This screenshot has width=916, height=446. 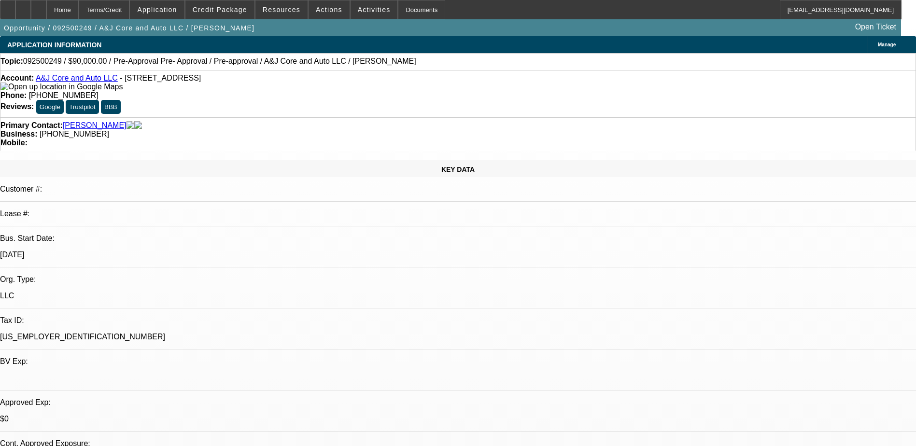 What do you see at coordinates (50, 107) in the screenshot?
I see `button: Google` at bounding box center [50, 107].